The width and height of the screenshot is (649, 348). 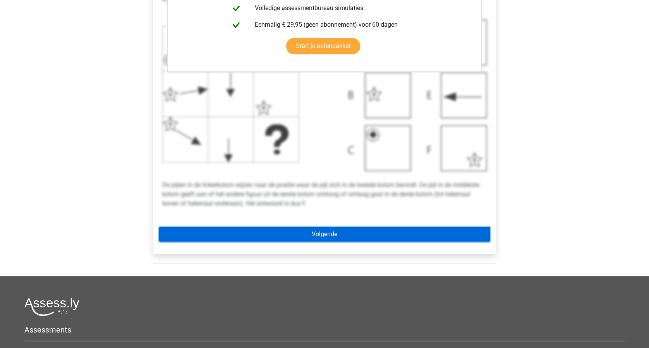 What do you see at coordinates (52, 307) in the screenshot?
I see `img: Assessly logo` at bounding box center [52, 307].